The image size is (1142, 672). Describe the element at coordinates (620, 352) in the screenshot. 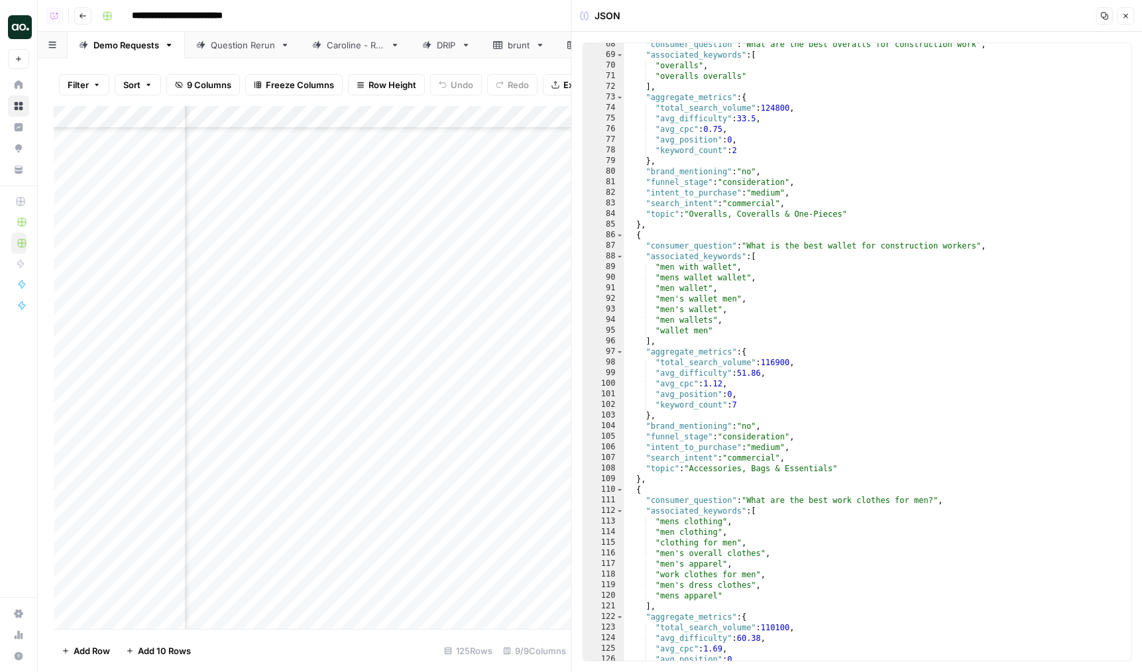

I see `span: Toggle code folding, rows 97 through 103` at that location.